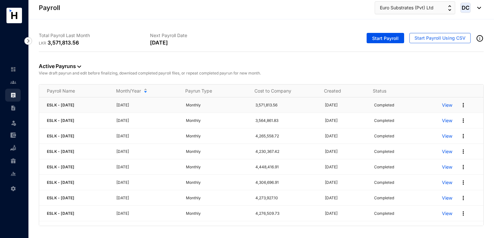  Describe the element at coordinates (94, 36) in the screenshot. I see `p: Total Payroll Last Month` at that location.